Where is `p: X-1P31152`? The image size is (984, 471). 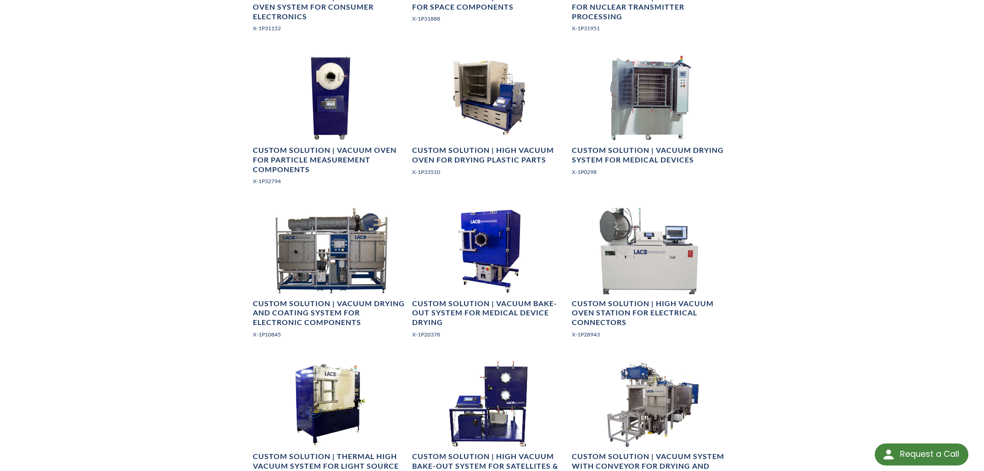 p: X-1P31152 is located at coordinates (329, 28).